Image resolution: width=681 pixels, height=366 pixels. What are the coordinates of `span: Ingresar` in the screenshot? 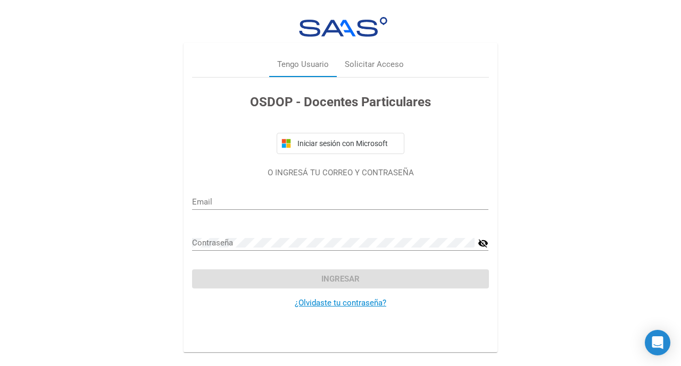 It's located at (340, 279).